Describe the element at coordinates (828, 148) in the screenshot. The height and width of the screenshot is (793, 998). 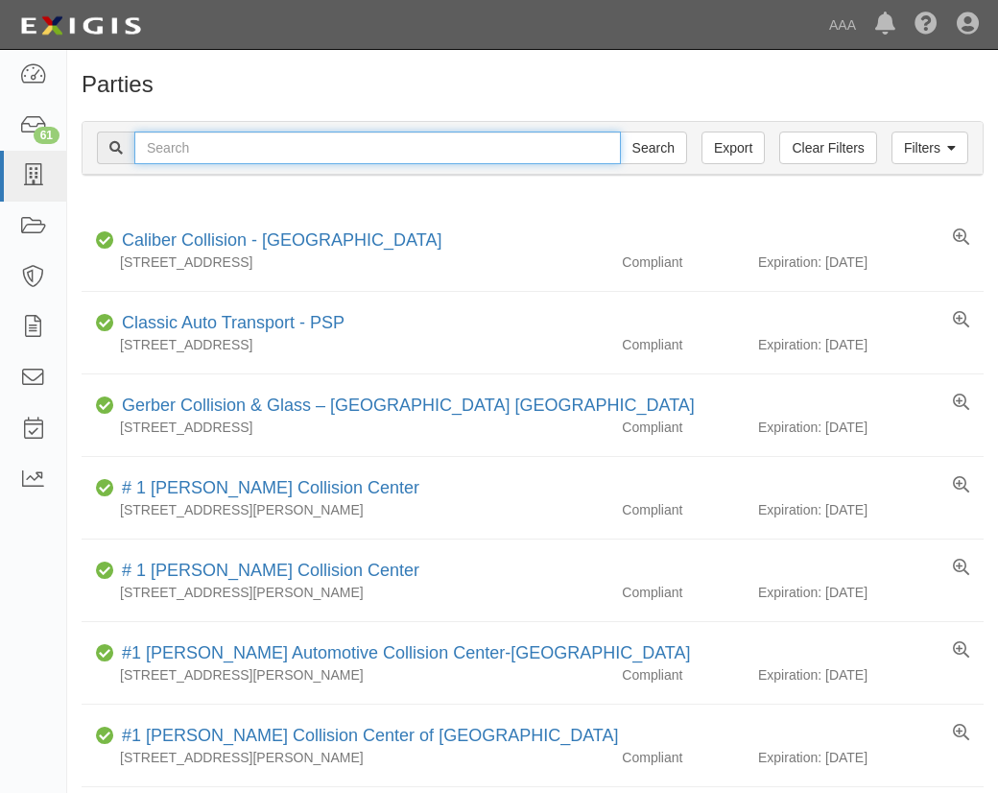
I see `a: Clear Filters` at that location.